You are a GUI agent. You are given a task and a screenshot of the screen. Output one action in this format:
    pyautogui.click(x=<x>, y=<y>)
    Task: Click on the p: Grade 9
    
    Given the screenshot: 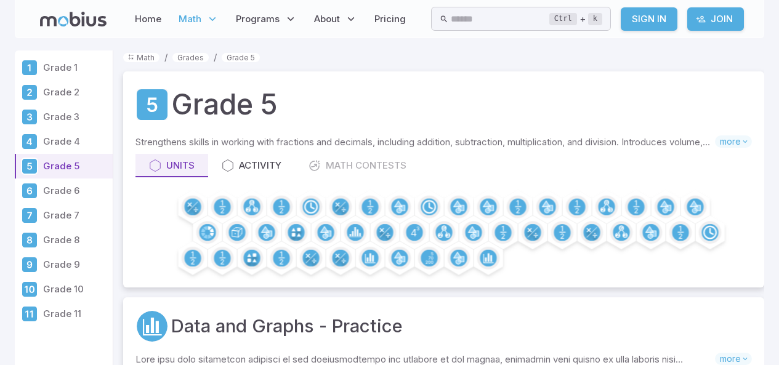 What is the action you would take?
    pyautogui.click(x=75, y=265)
    